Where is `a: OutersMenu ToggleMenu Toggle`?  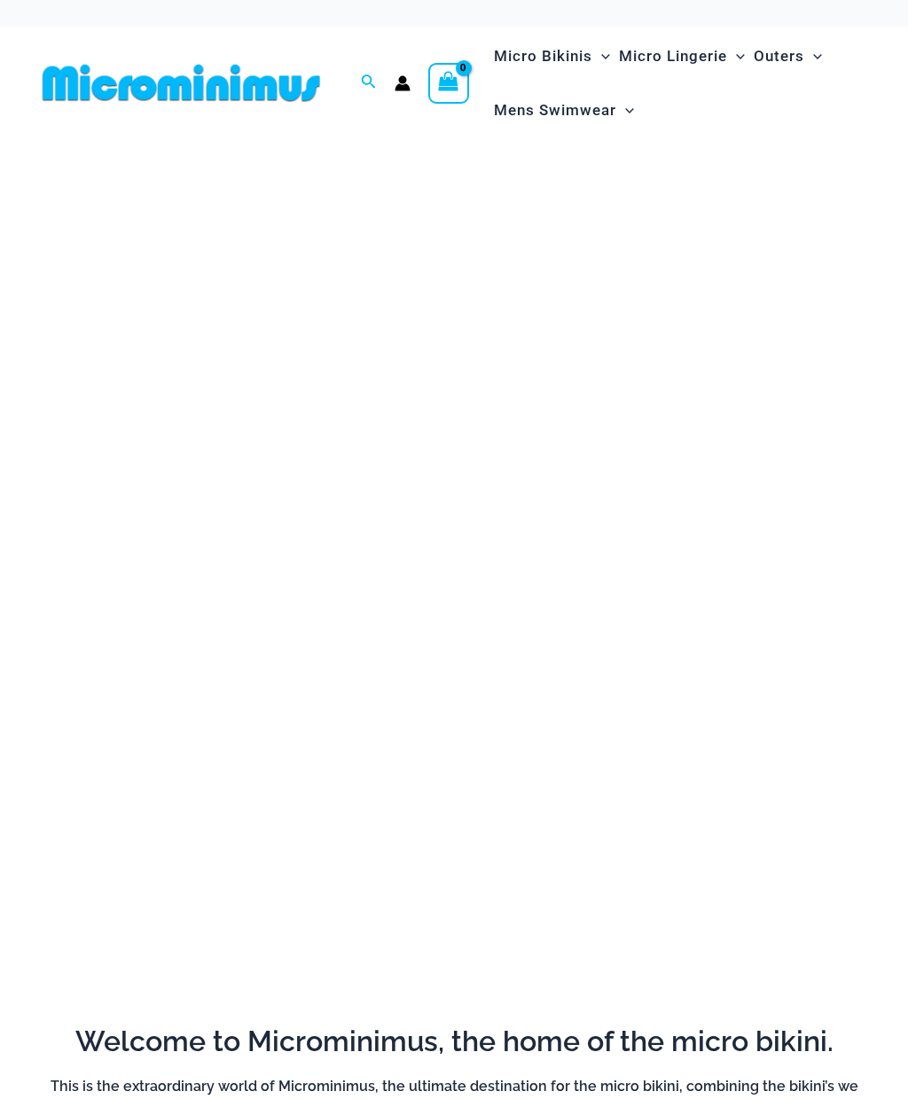 a: OutersMenu ToggleMenu Toggle is located at coordinates (787, 56).